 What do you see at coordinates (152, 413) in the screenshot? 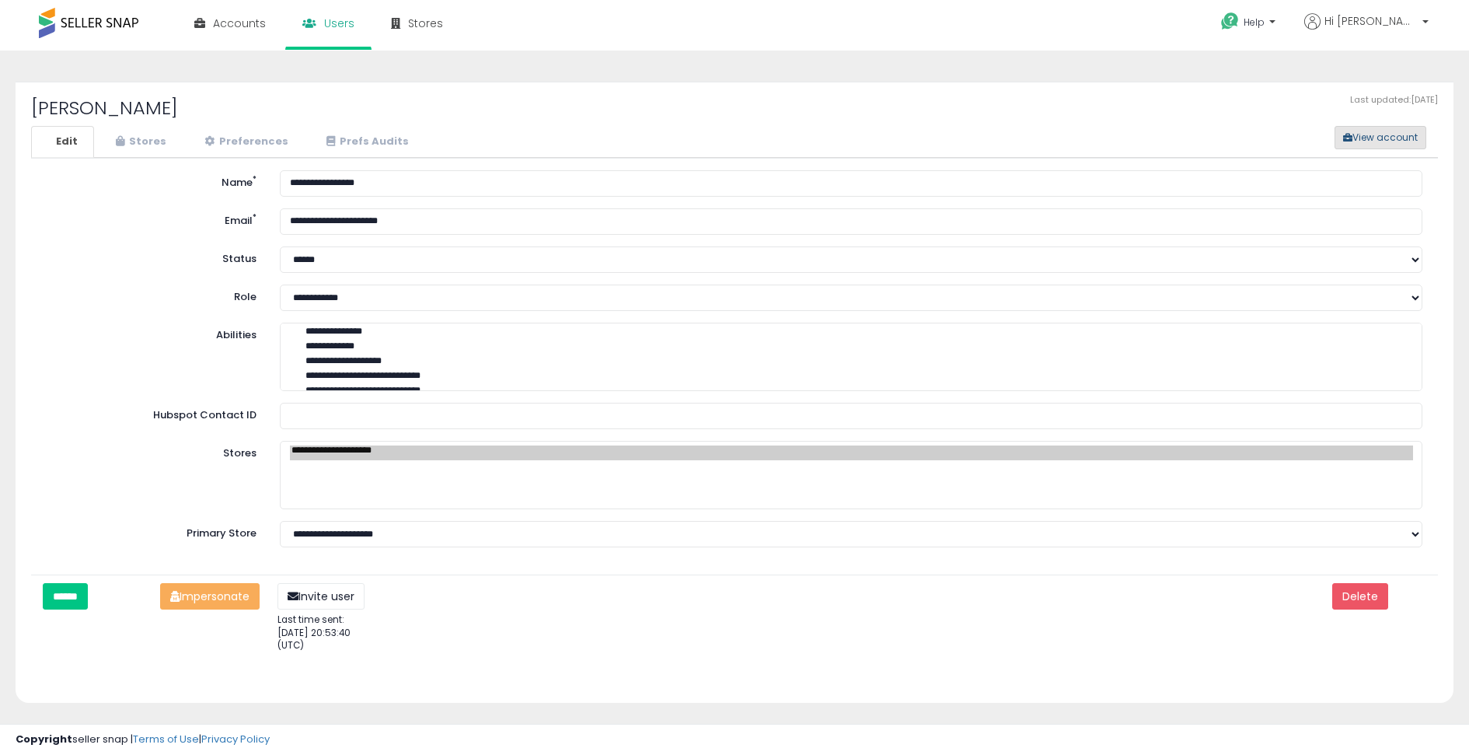
I see `label: Hubspot Contact ID` at bounding box center [152, 413].